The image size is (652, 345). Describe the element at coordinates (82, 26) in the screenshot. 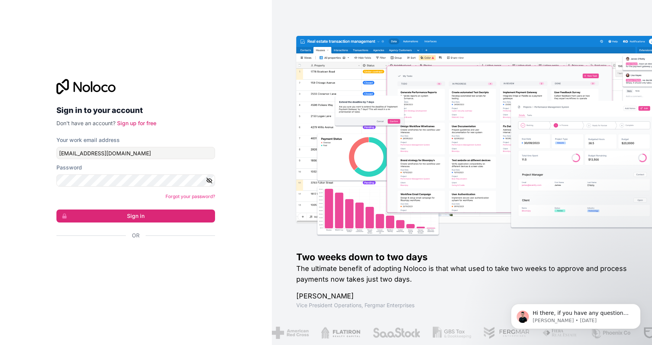

I see `p: Hi there, if you have any questions about our pricing, just let us know! Darragh` at that location.